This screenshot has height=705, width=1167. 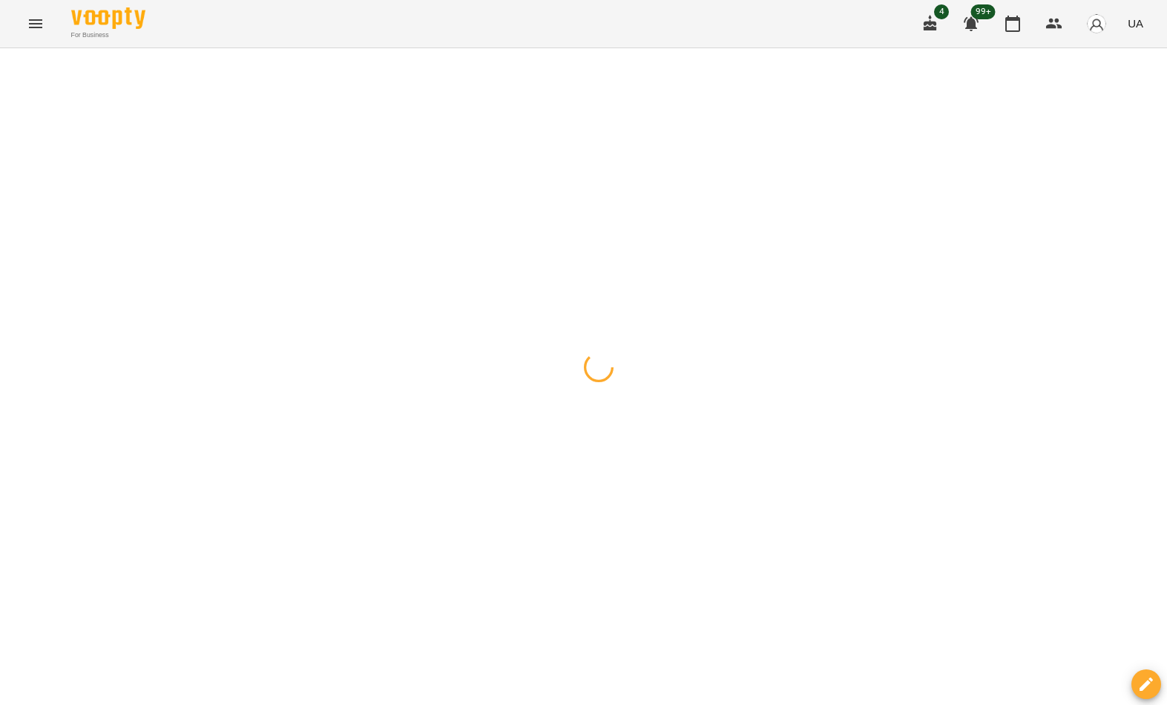 What do you see at coordinates (108, 35) in the screenshot?
I see `span: For Business` at bounding box center [108, 35].